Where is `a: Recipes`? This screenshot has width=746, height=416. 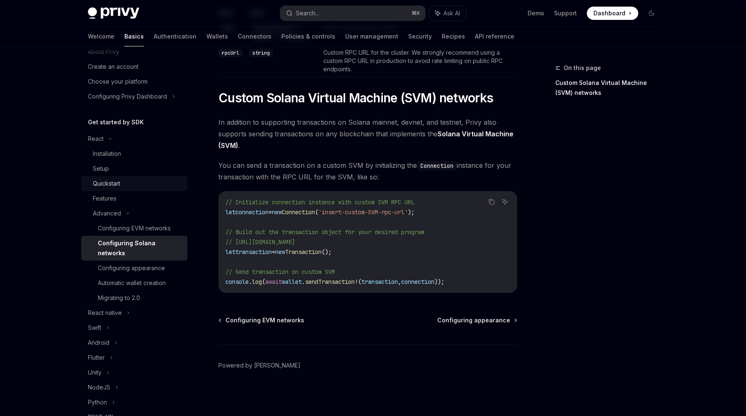 a: Recipes is located at coordinates (454, 36).